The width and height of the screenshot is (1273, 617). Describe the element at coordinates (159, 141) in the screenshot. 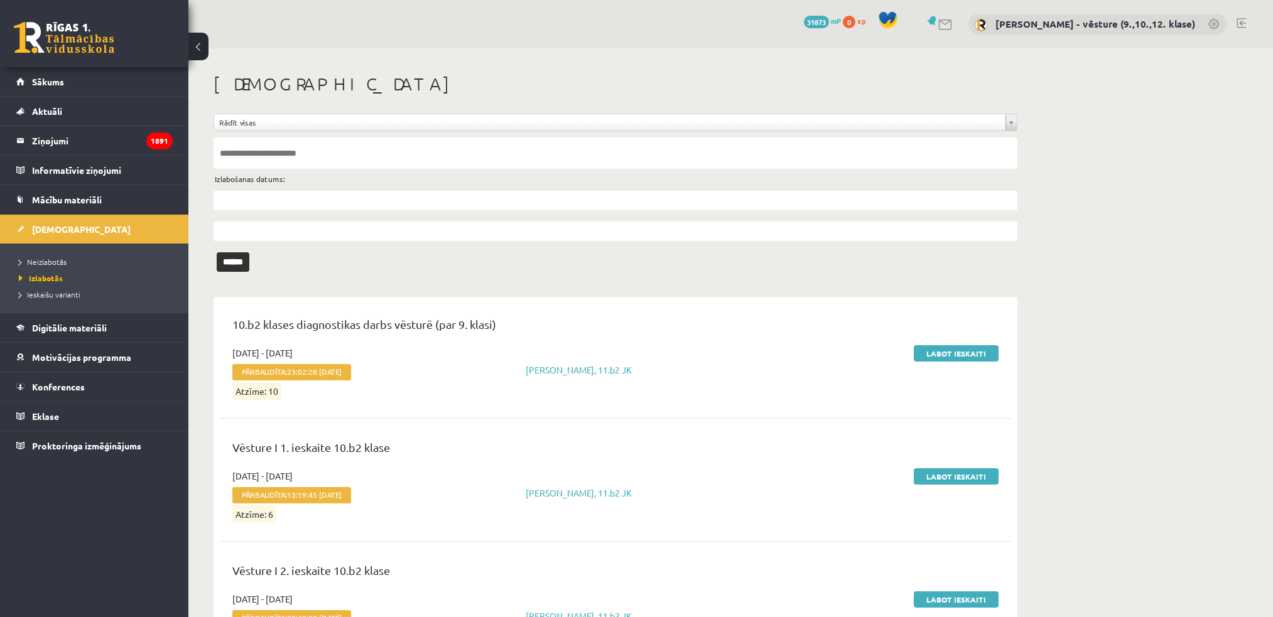

I see `i: 1891` at that location.